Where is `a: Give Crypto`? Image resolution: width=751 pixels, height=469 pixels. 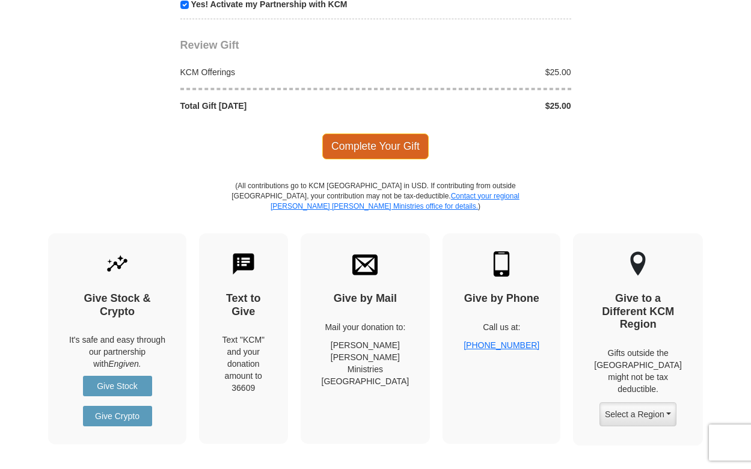 a: Give Crypto is located at coordinates (117, 416).